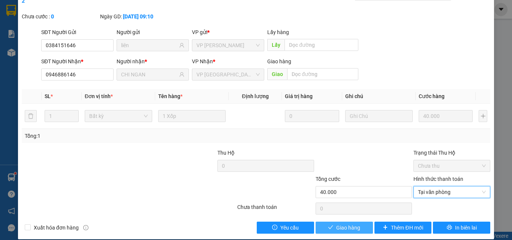 This screenshot has height=240, width=512. What do you see at coordinates (77, 61) in the screenshot?
I see `div: SĐT Người Nhận` at bounding box center [77, 61].